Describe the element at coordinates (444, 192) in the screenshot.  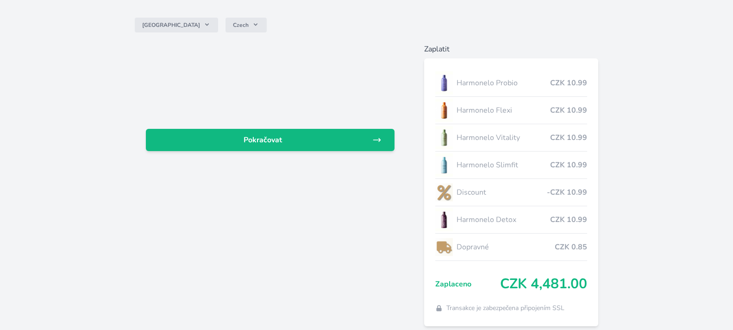
I see `img: discount-lo.png` at that location.